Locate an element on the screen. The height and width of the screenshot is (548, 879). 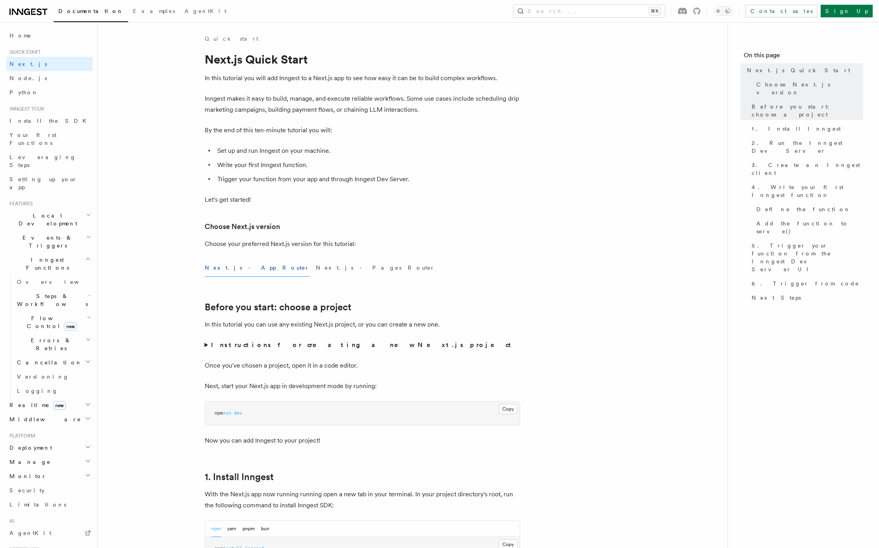
span: 1. Install Inngest is located at coordinates (797, 129).